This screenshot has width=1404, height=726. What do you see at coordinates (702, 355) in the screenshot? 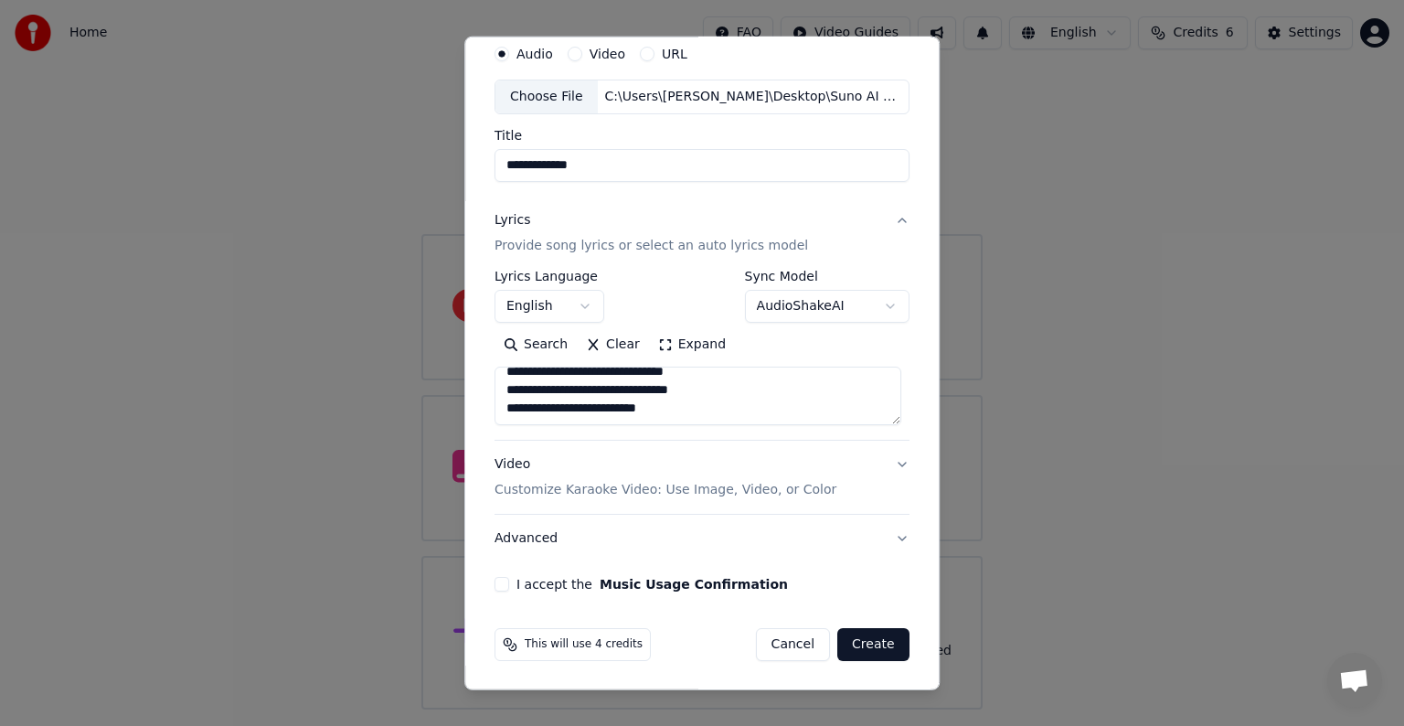
I see `div: LyricsProvide song lyrics or select an auto lyrics model` at bounding box center [702, 355].